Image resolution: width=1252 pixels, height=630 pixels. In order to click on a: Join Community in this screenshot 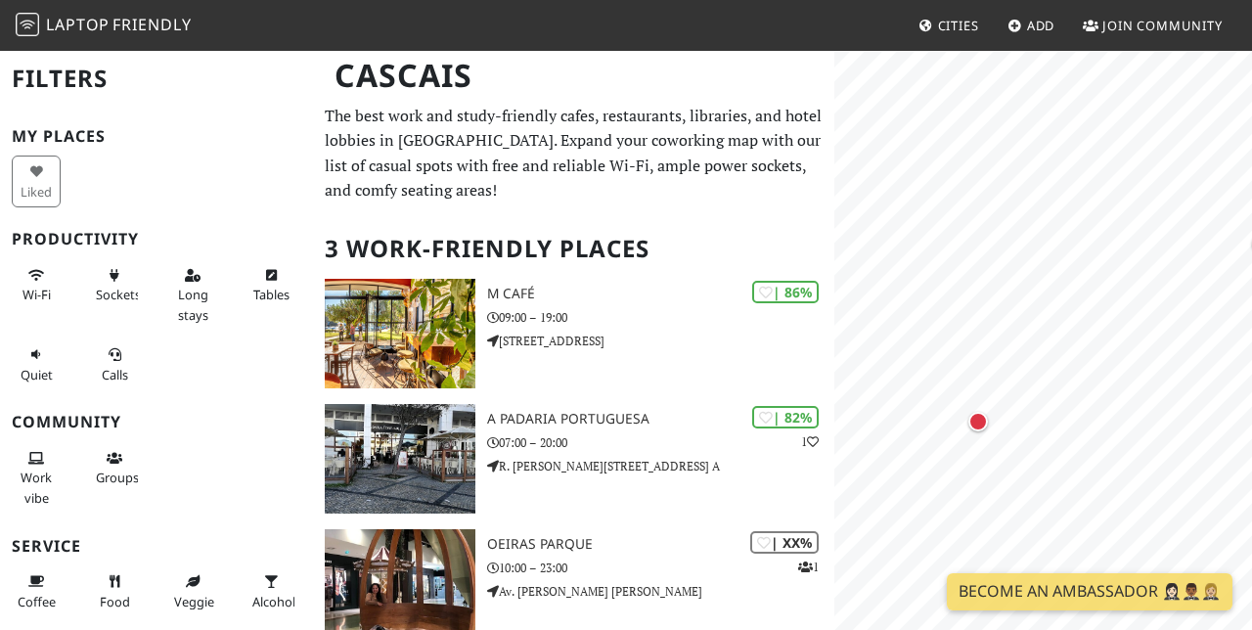, I will do `click(1152, 25)`.